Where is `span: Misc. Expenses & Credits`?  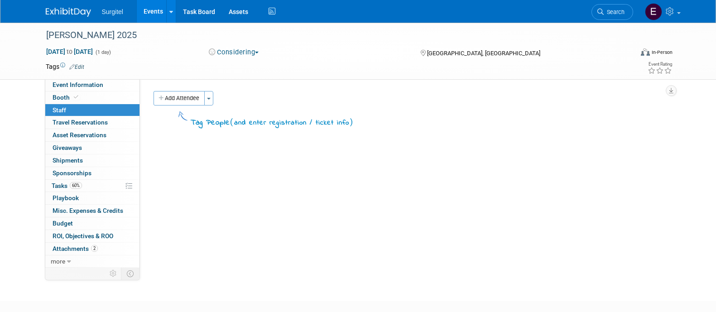
span: Misc. Expenses & Credits is located at coordinates (88, 210).